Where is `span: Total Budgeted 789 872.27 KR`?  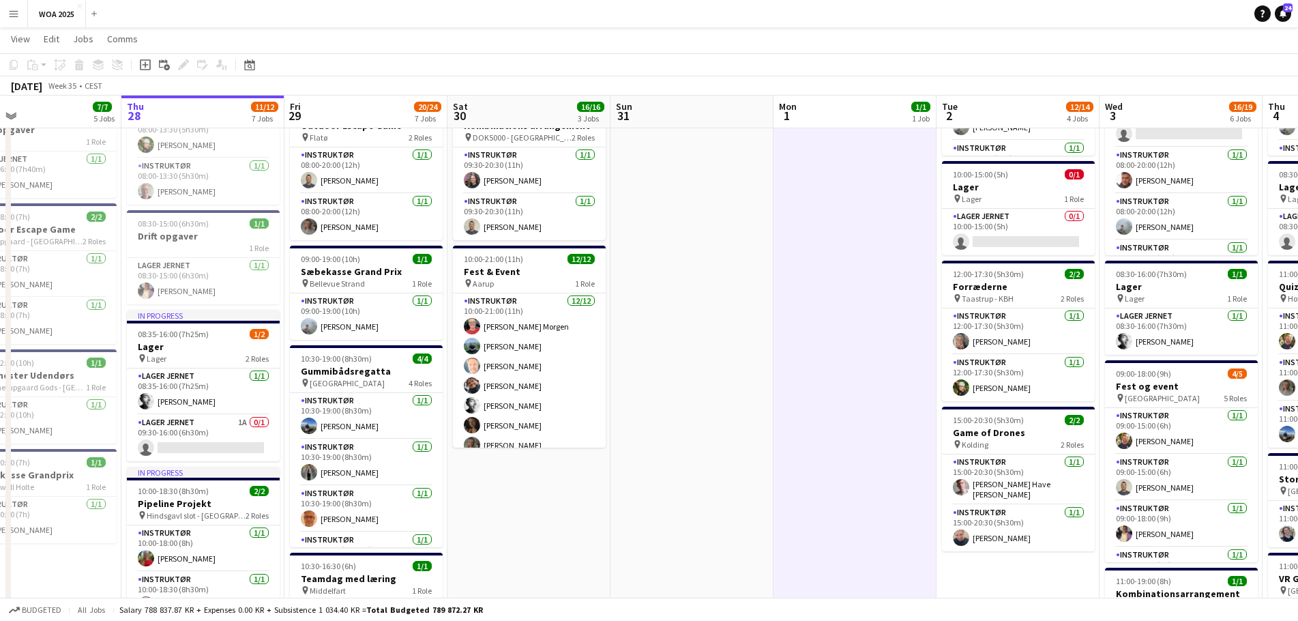
span: Total Budgeted 789 872.27 KR is located at coordinates (424, 609).